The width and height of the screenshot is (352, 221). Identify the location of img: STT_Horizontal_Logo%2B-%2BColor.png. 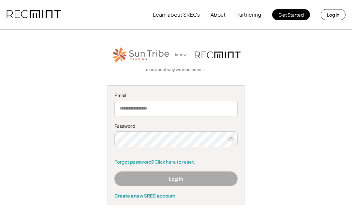
(141, 55).